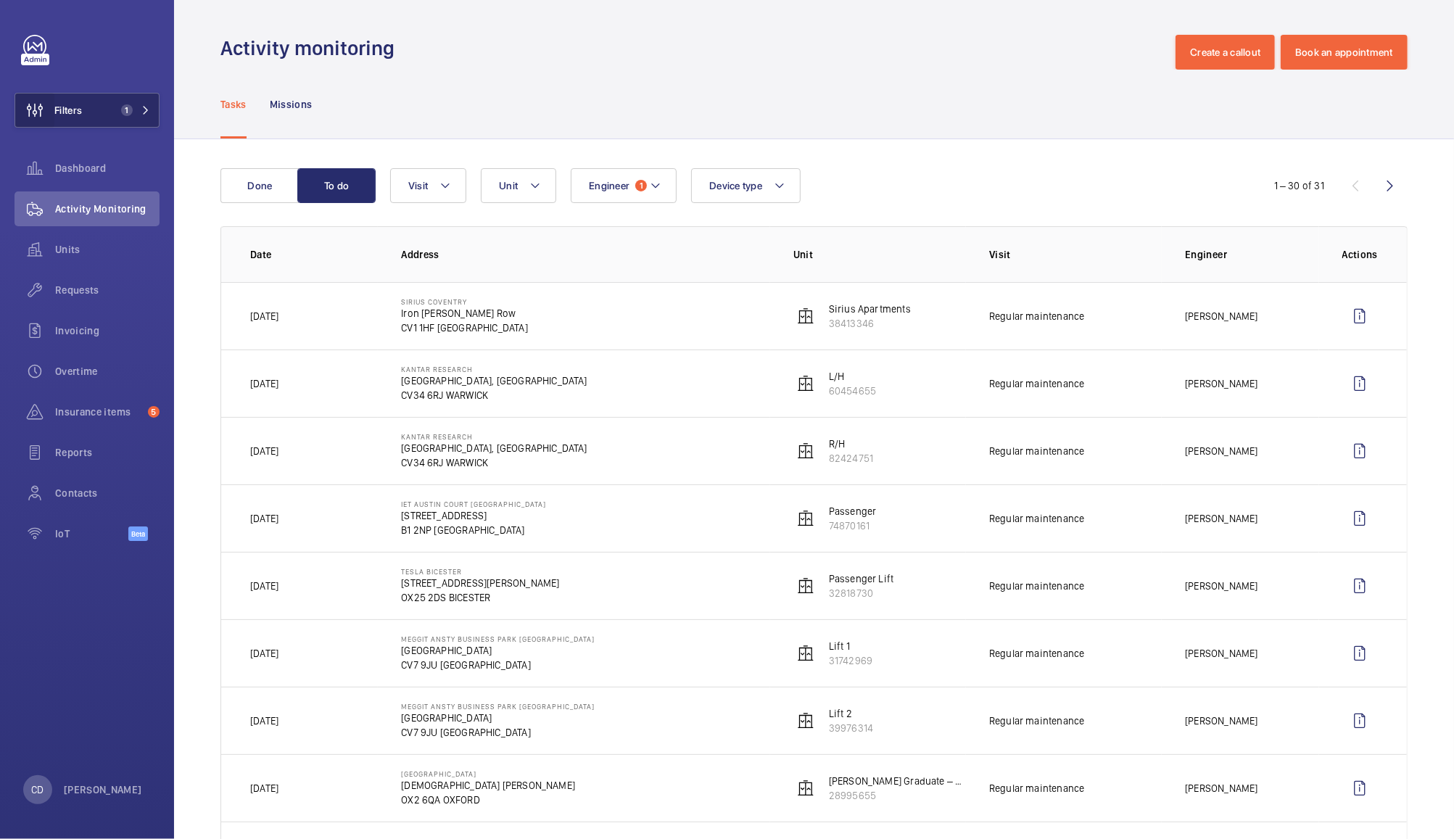  I want to click on h1: Activity monitoring, so click(312, 48).